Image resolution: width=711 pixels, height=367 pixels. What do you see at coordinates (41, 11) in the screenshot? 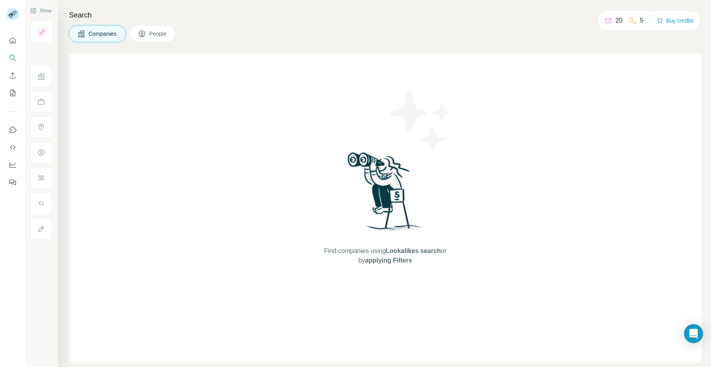
I see `button: Show` at bounding box center [41, 11].